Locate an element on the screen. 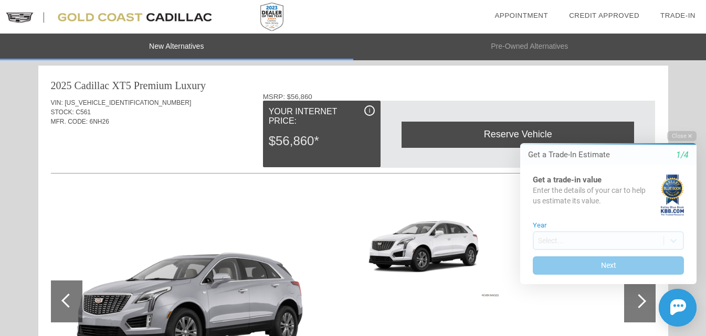  div: MSRP: $56,860 is located at coordinates (459, 97).